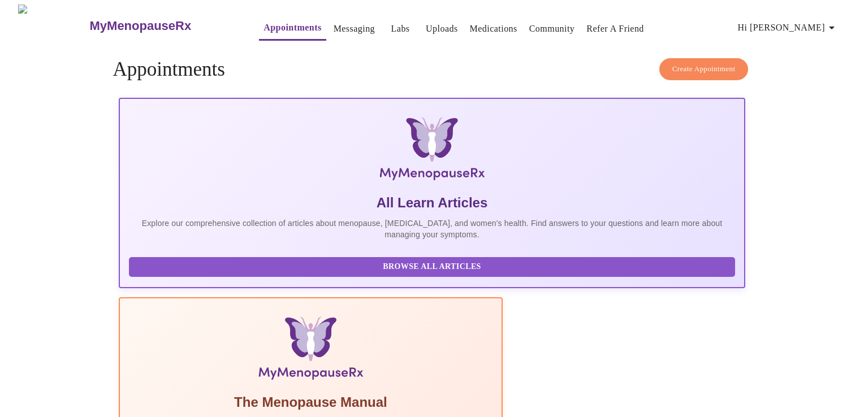 The height and width of the screenshot is (417, 864). What do you see at coordinates (400, 29) in the screenshot?
I see `a: Labs` at bounding box center [400, 29].